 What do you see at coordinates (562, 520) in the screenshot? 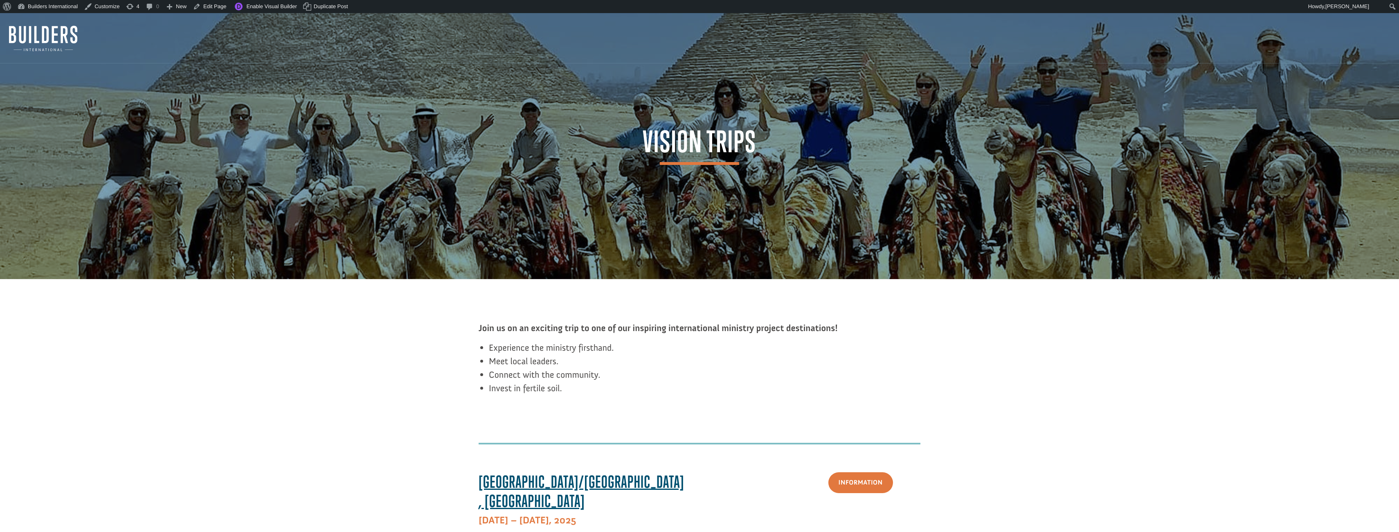
I see `span: , 2025` at bounding box center [562, 520].